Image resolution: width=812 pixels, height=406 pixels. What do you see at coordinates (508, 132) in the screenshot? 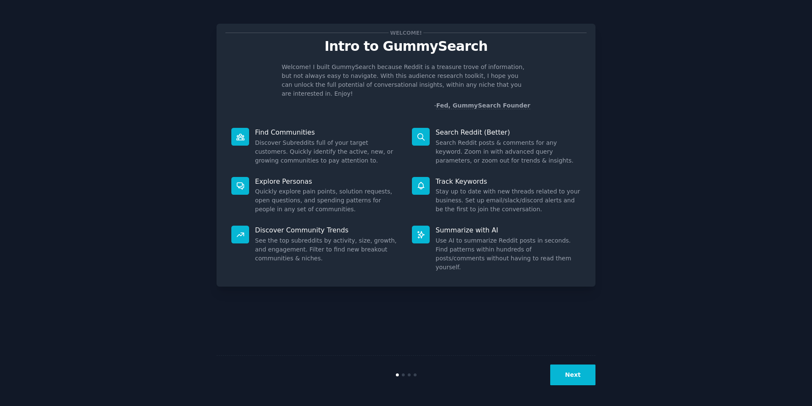
I see `p: Search Reddit (Better)` at bounding box center [508, 132].